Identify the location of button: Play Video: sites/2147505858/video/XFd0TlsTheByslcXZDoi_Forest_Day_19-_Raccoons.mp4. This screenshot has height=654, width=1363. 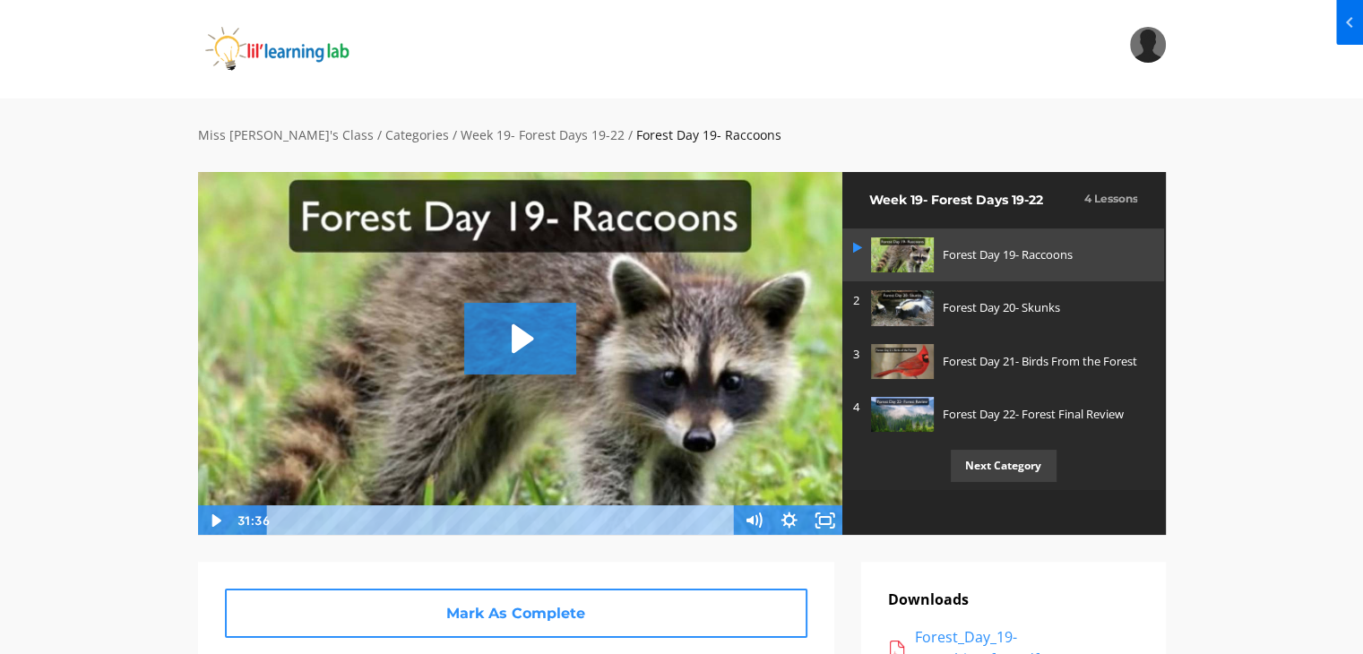
(520, 339).